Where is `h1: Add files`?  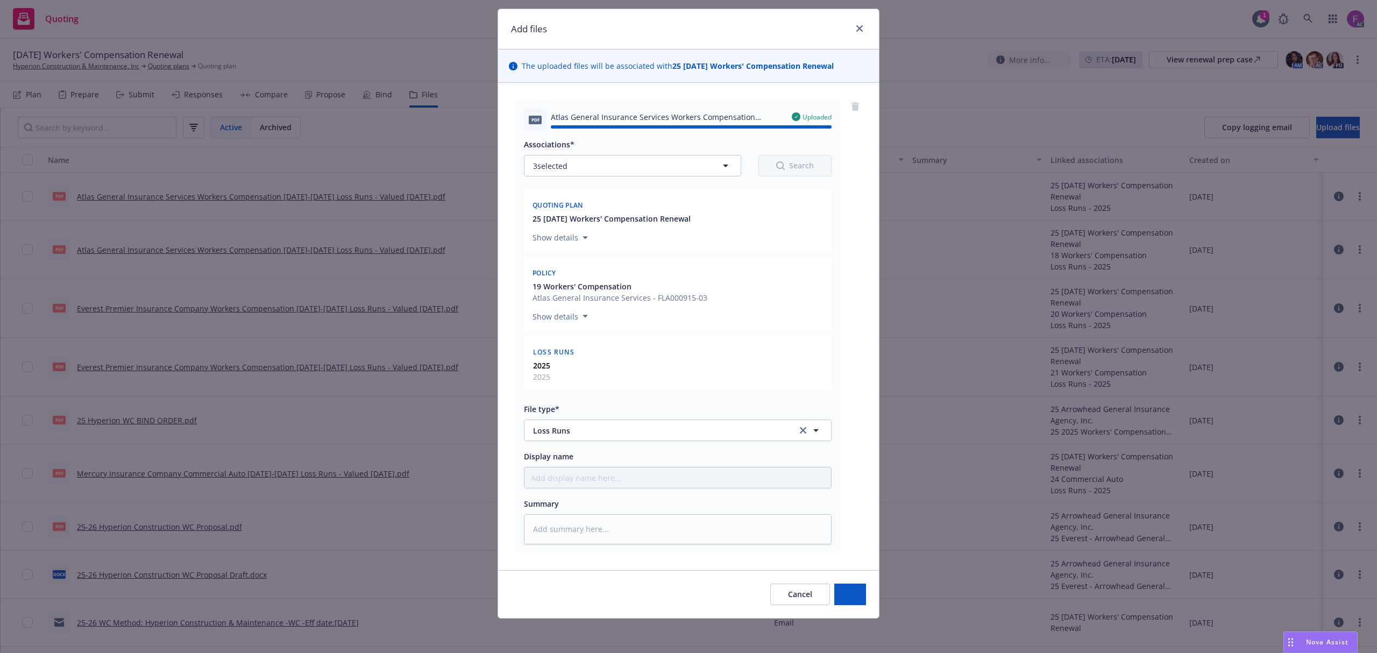 h1: Add files is located at coordinates (529, 29).